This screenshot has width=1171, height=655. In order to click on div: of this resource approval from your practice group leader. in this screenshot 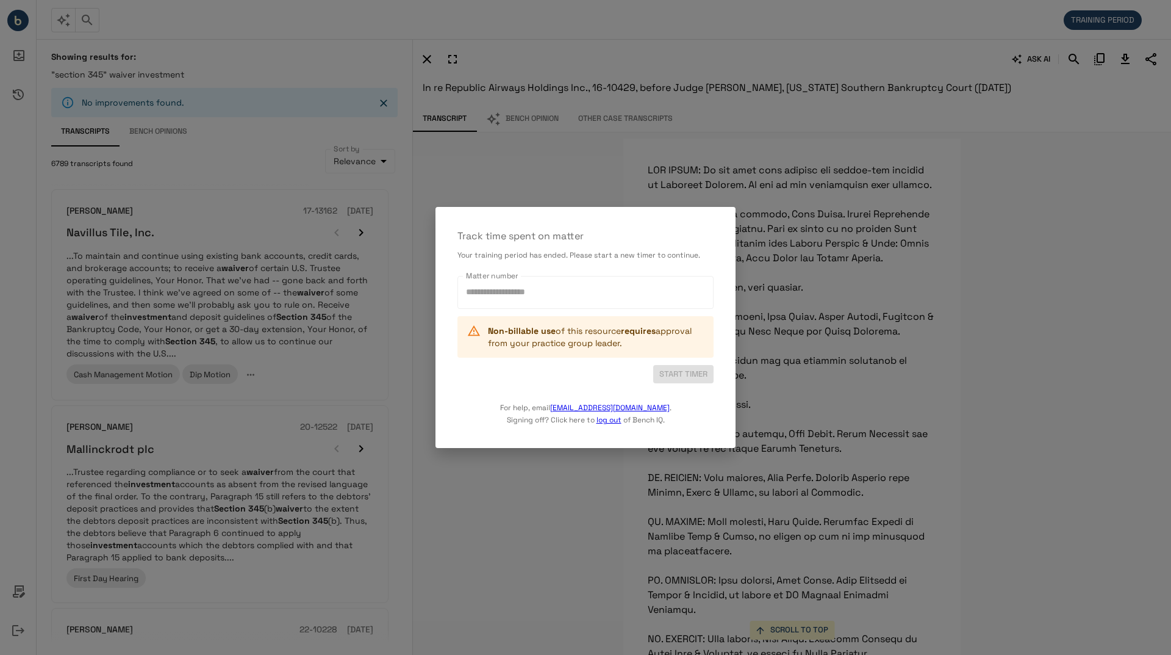, I will do `click(596, 337)`.